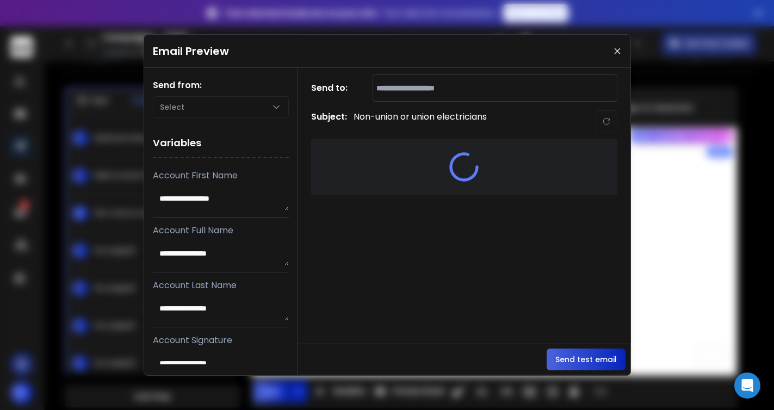  I want to click on h1: Email Preview, so click(191, 51).